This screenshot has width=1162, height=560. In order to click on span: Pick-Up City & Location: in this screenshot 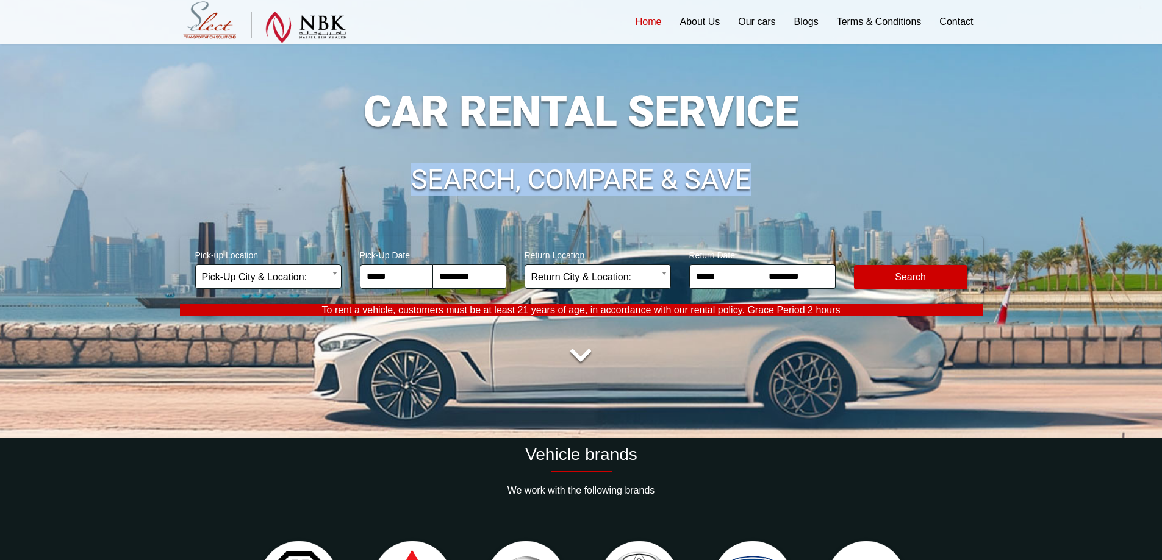, I will do `click(268, 277)`.